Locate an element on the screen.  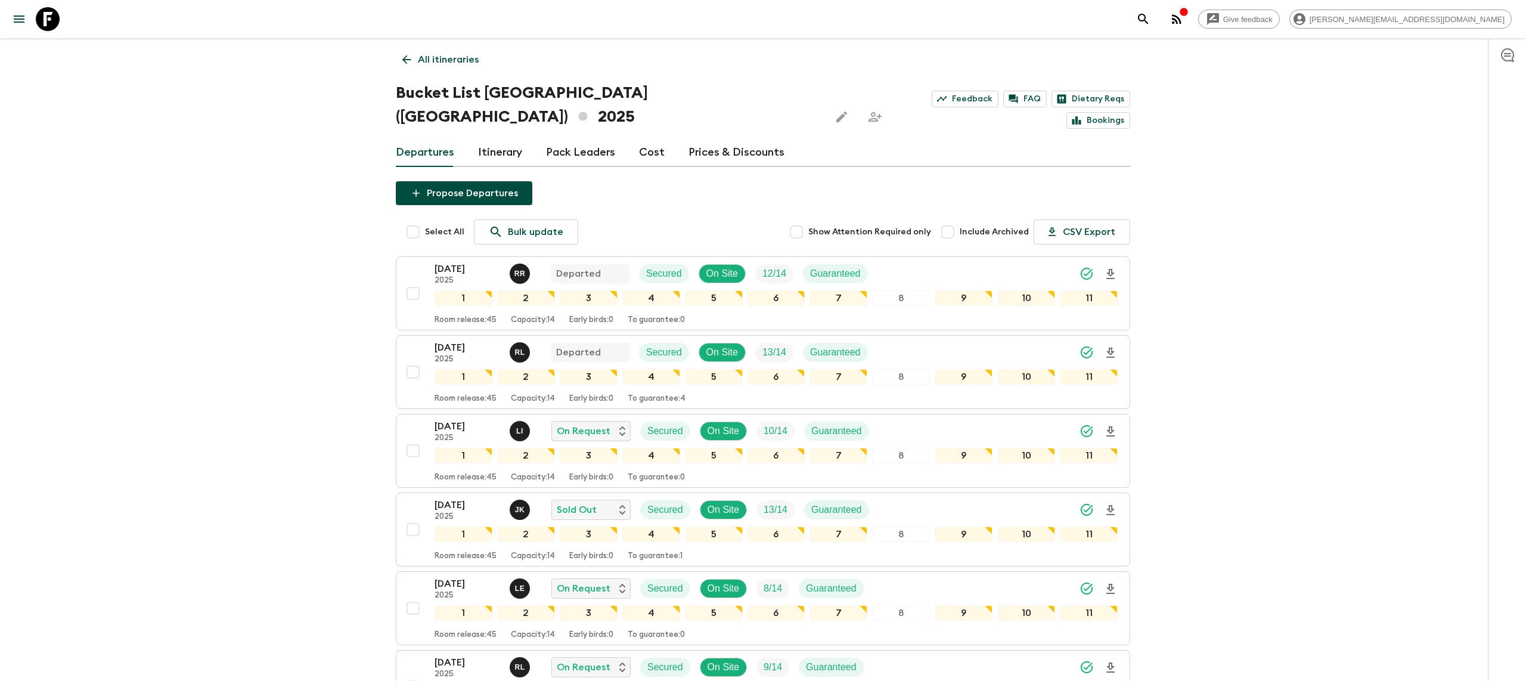
span: Jamie Keenan is located at coordinates (521, 508).